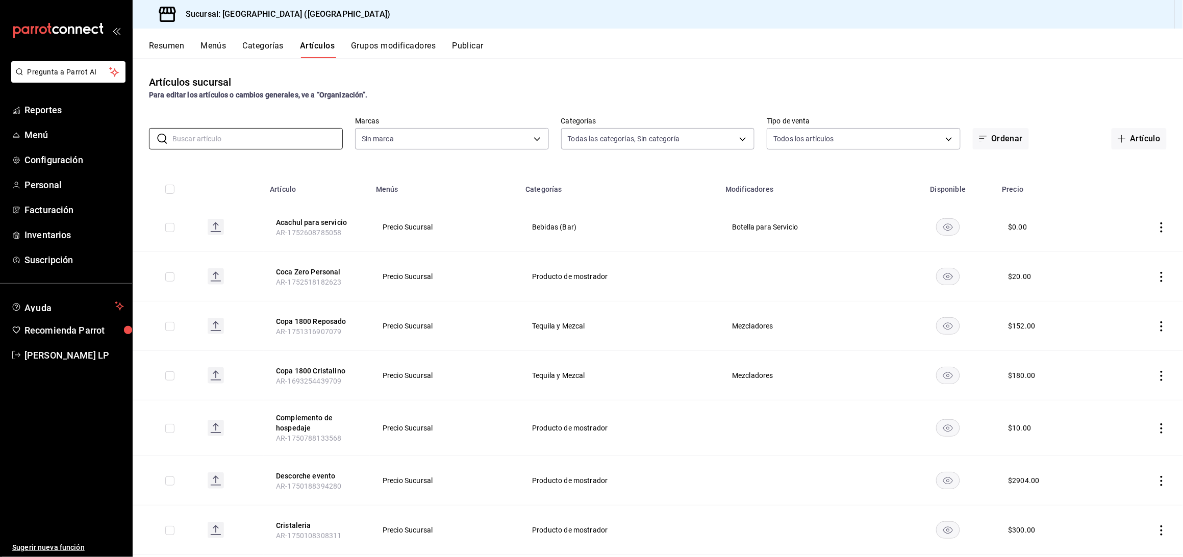 Image resolution: width=1183 pixels, height=557 pixels. Describe the element at coordinates (74, 135) in the screenshot. I see `span: Menú` at that location.